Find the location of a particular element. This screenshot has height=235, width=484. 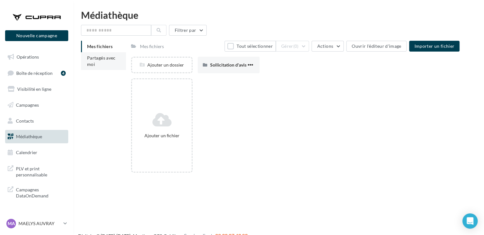

span: Médiathèque is located at coordinates (29, 136).